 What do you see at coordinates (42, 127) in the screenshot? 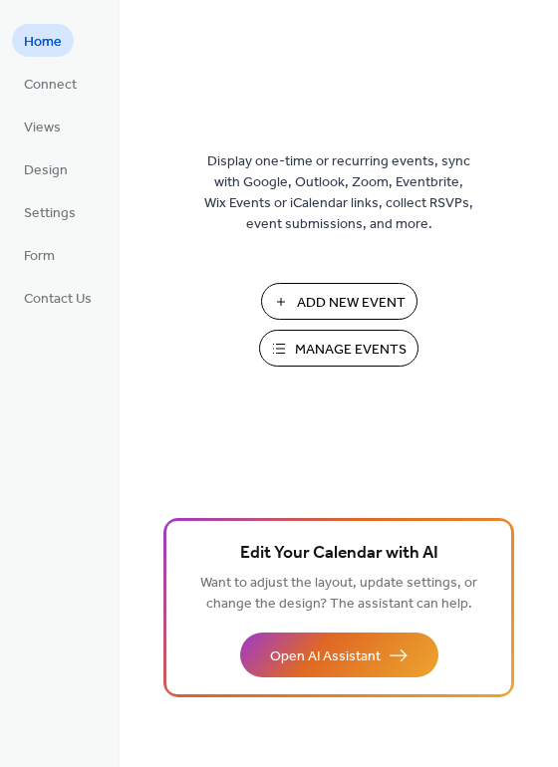
I see `span: Views` at bounding box center [42, 127].